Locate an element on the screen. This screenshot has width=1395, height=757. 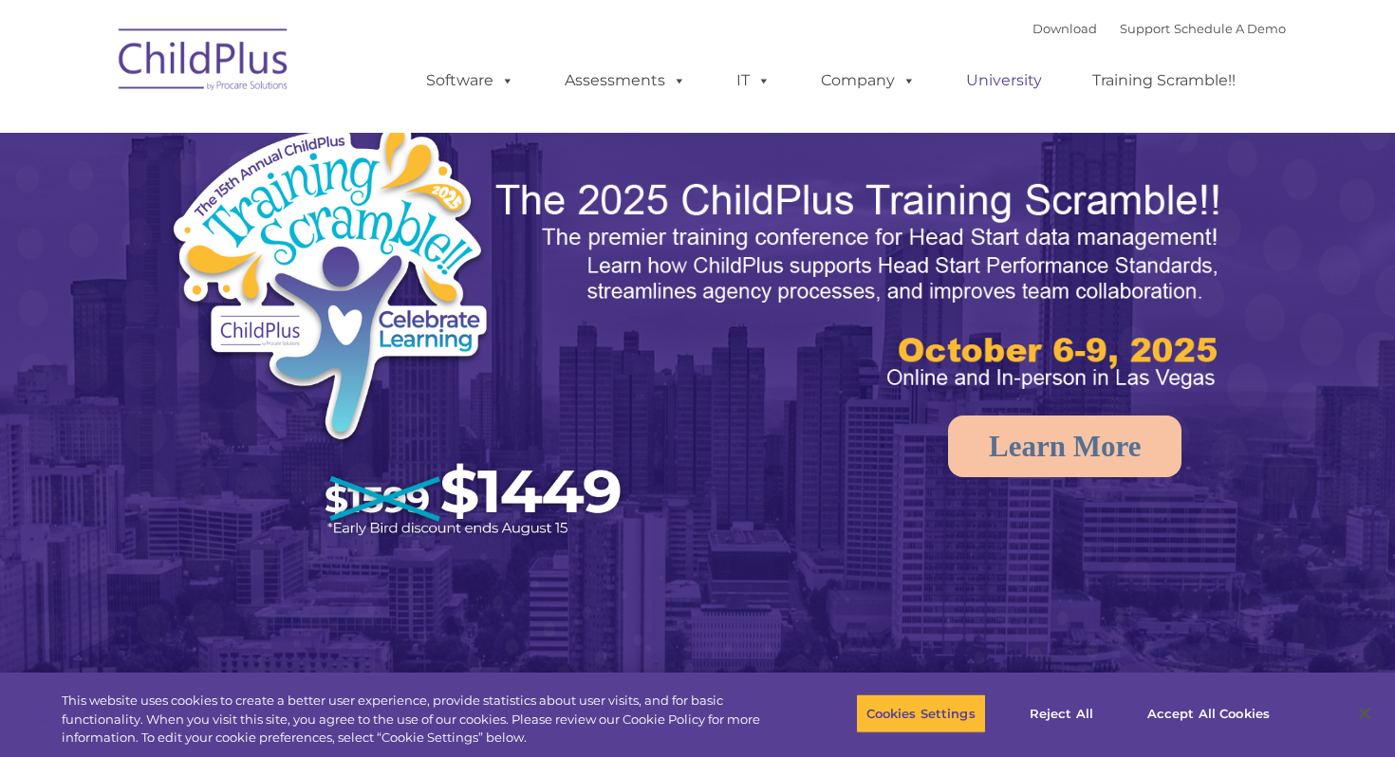
a: Schedule A Demo is located at coordinates (1230, 28).